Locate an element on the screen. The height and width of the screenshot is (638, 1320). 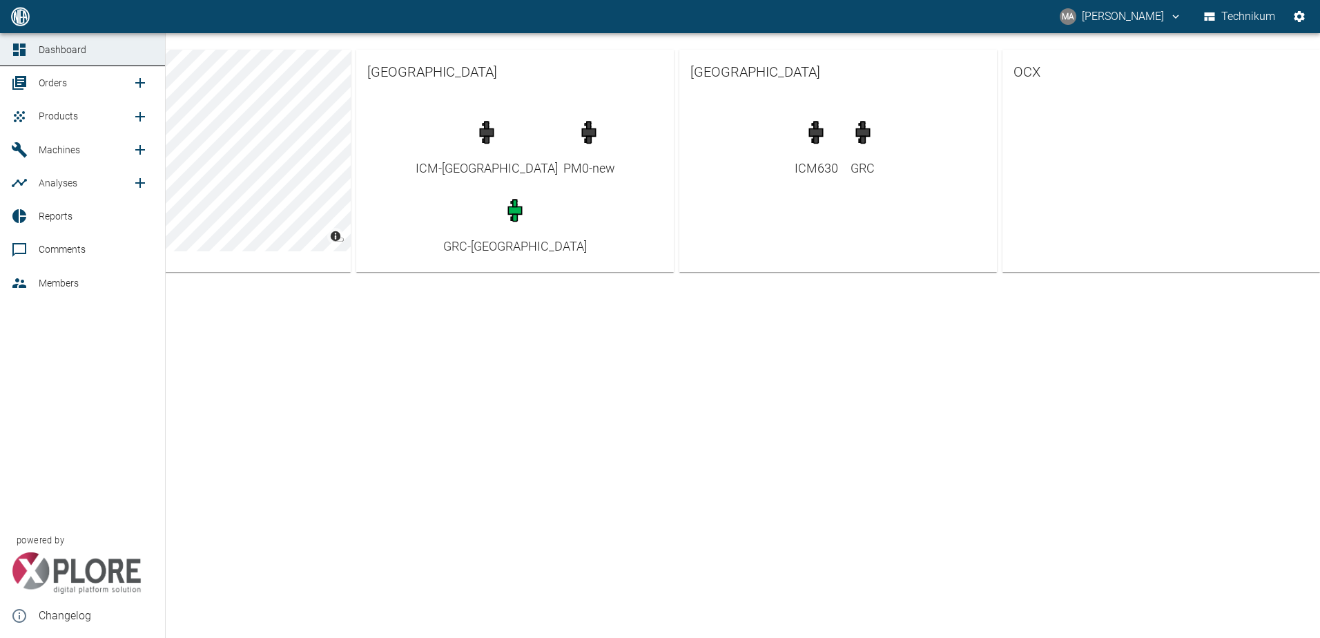
button: Technikum is located at coordinates (1240, 17).